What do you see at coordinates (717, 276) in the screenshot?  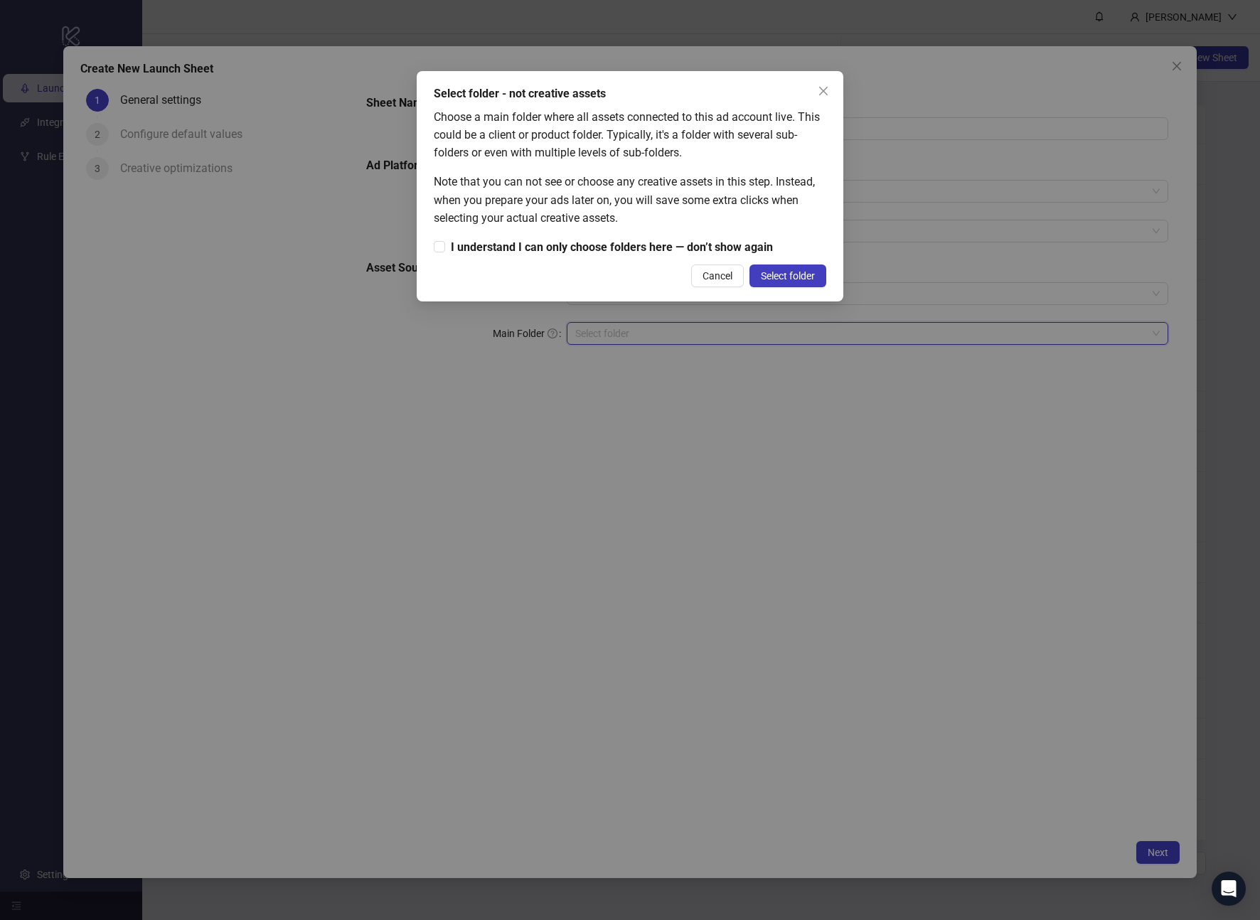 I see `button: Cancel` at bounding box center [717, 276].